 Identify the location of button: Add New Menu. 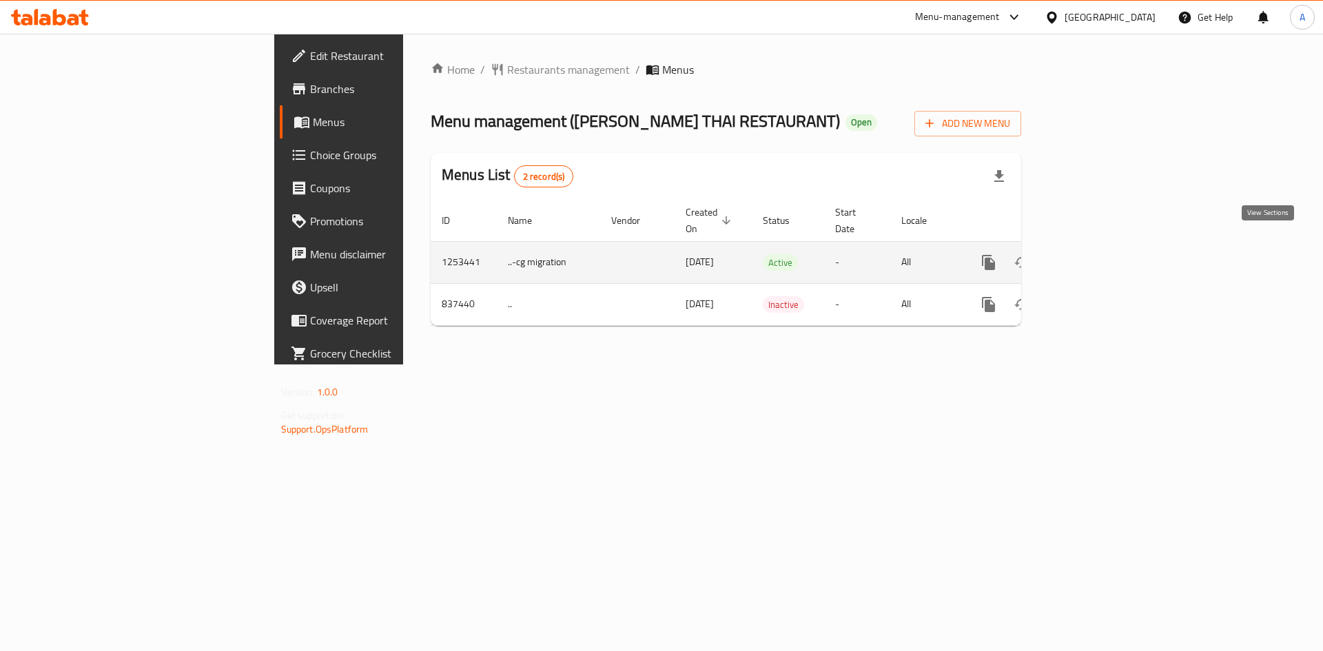
(967, 123).